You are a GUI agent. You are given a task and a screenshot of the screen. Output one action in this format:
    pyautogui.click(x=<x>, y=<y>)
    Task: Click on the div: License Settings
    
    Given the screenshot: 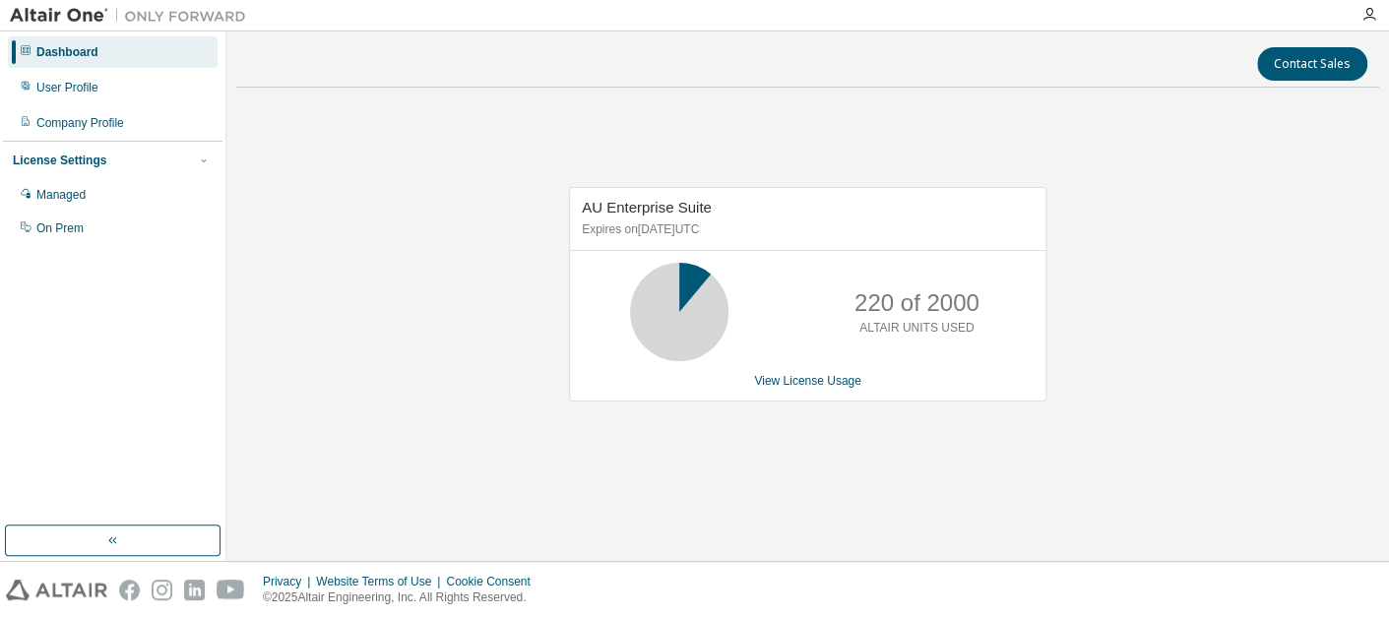 What is the action you would take?
    pyautogui.click(x=59, y=160)
    